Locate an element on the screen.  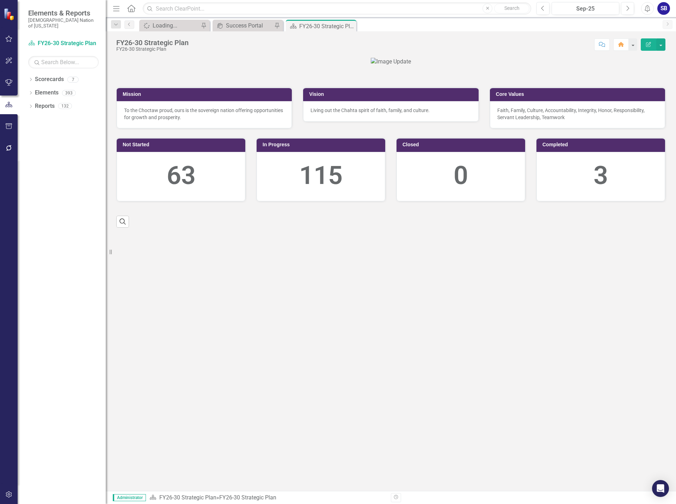
h3: Mission is located at coordinates (205, 94).